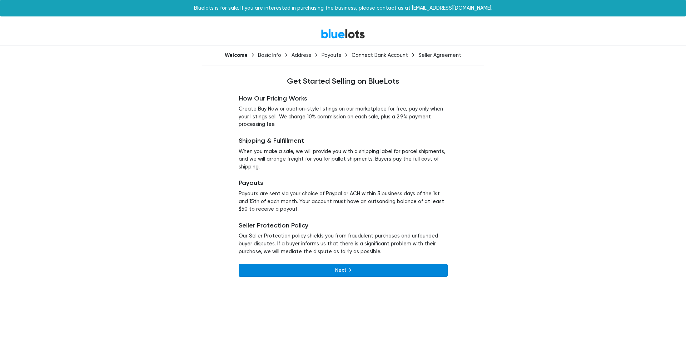 This screenshot has height=338, width=686. Describe the element at coordinates (343, 159) in the screenshot. I see `p: When you make a sale, we will provide you with a shipping label for parcel shipments, and we will...` at that location.